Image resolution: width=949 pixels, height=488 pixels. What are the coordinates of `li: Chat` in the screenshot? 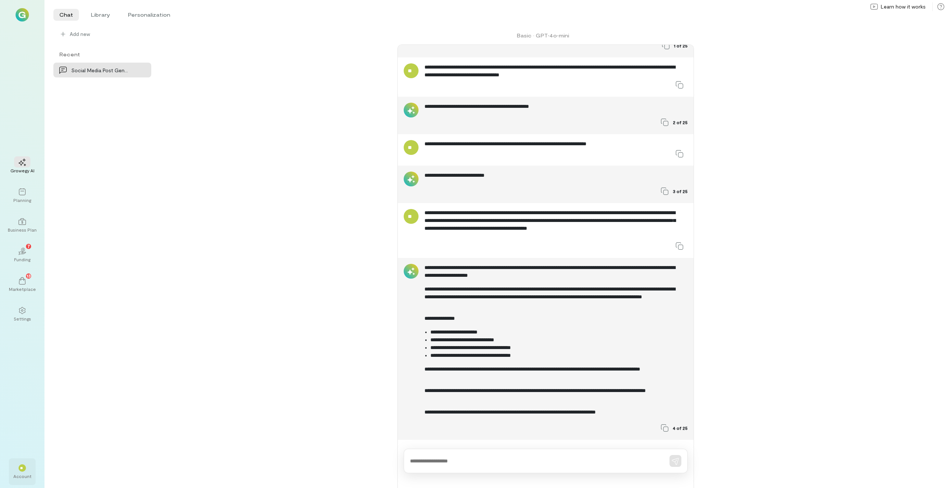 It's located at (66, 15).